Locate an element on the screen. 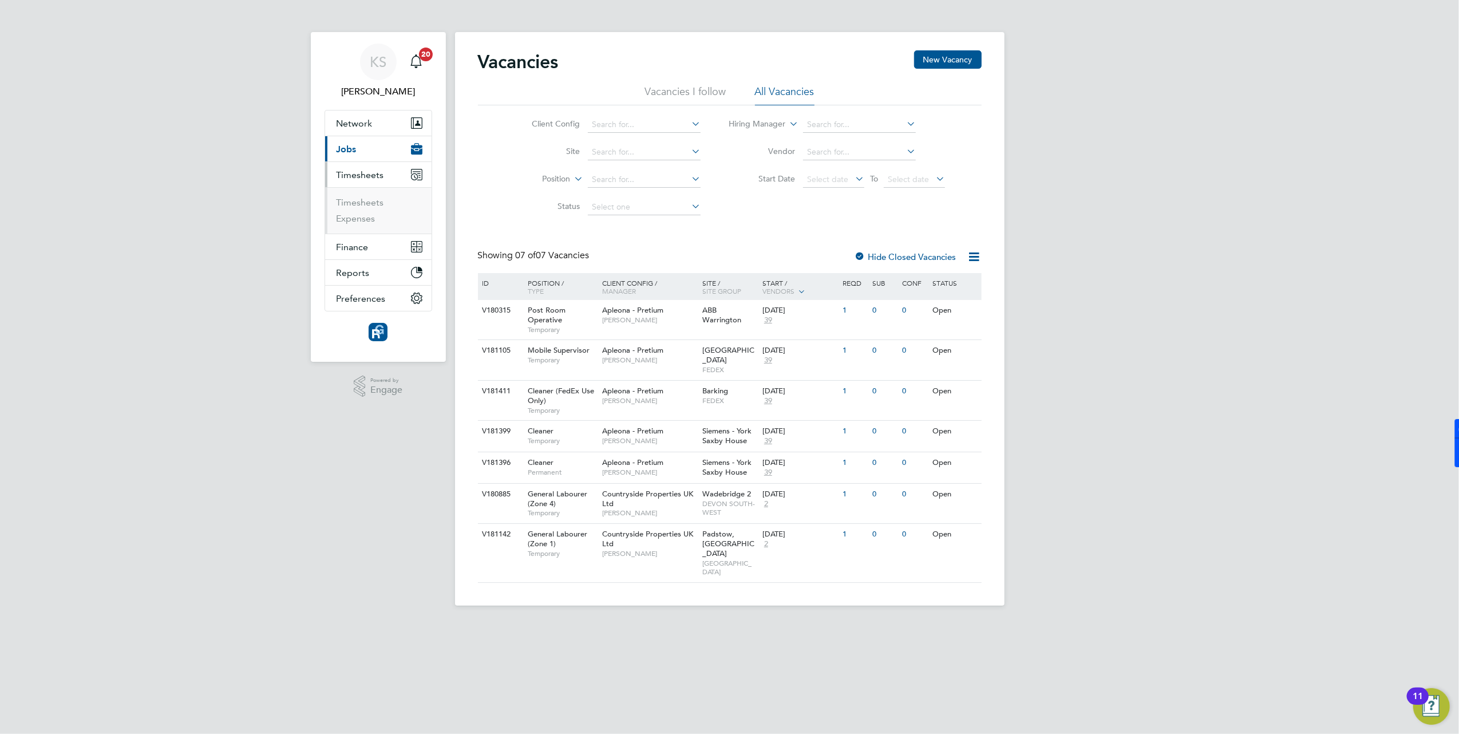 This screenshot has height=734, width=1459. span: Mobile Supervisor is located at coordinates (559, 350).